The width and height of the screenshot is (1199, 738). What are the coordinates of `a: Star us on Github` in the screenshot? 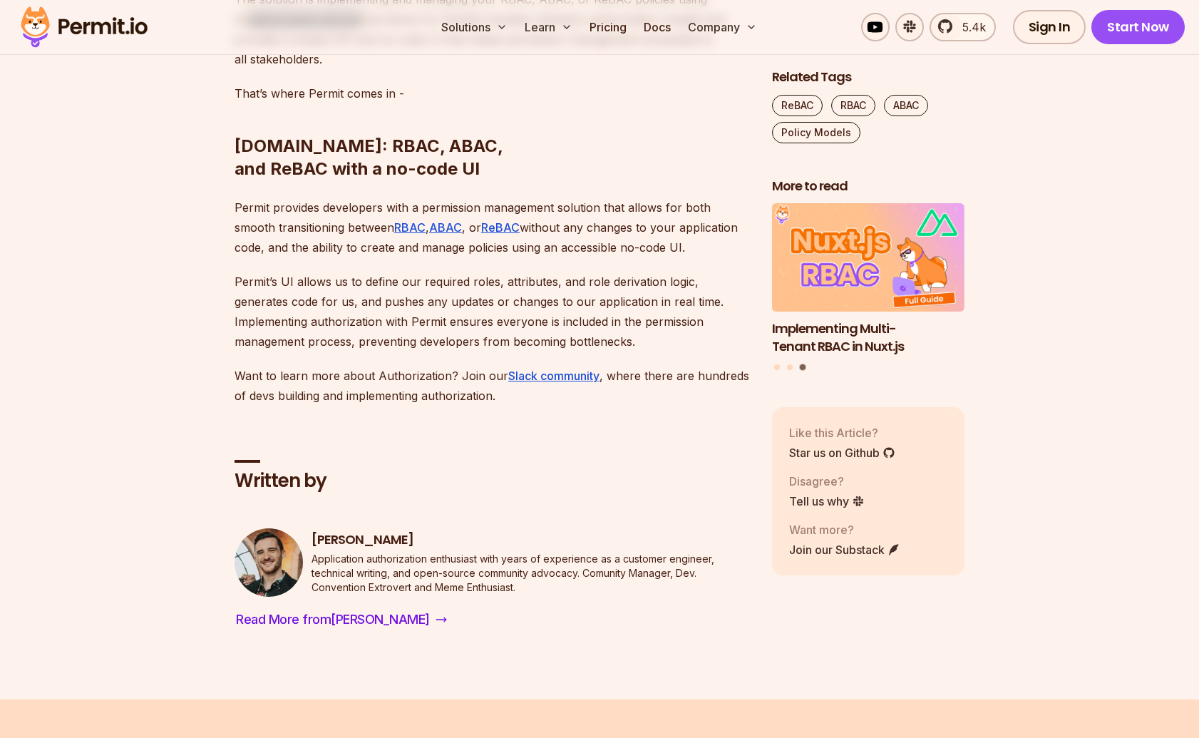 It's located at (842, 452).